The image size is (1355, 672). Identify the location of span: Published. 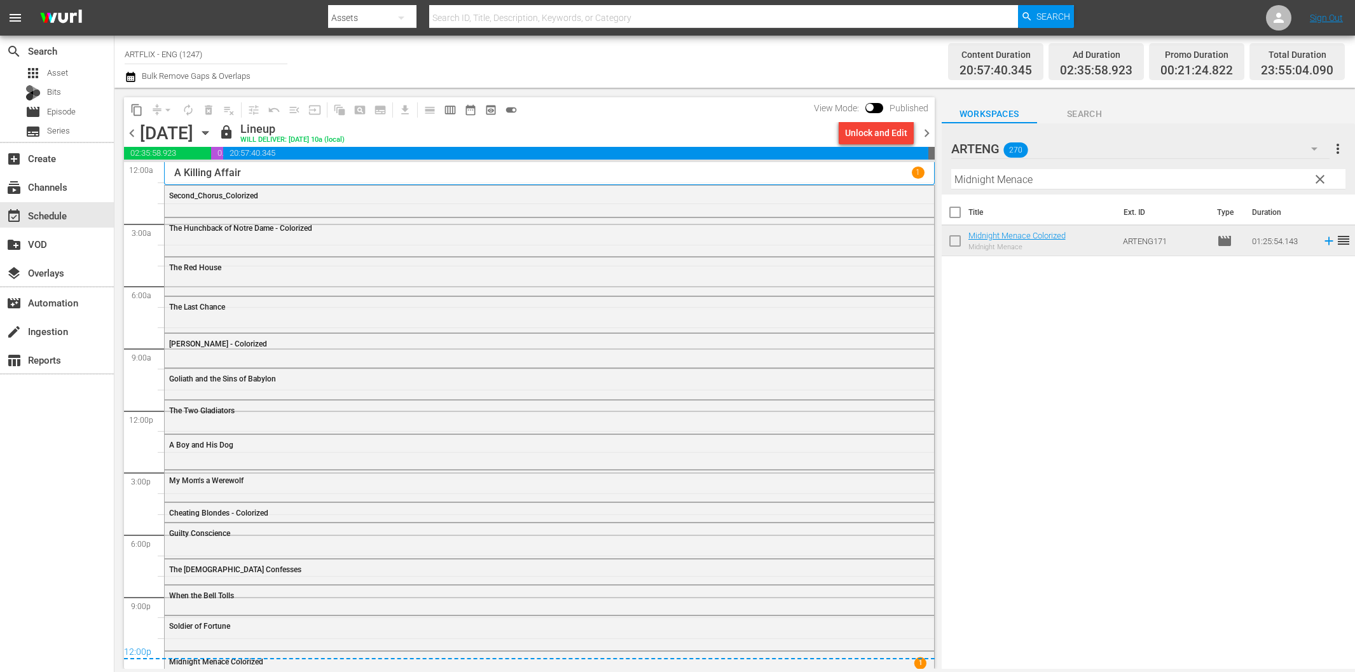
(909, 108).